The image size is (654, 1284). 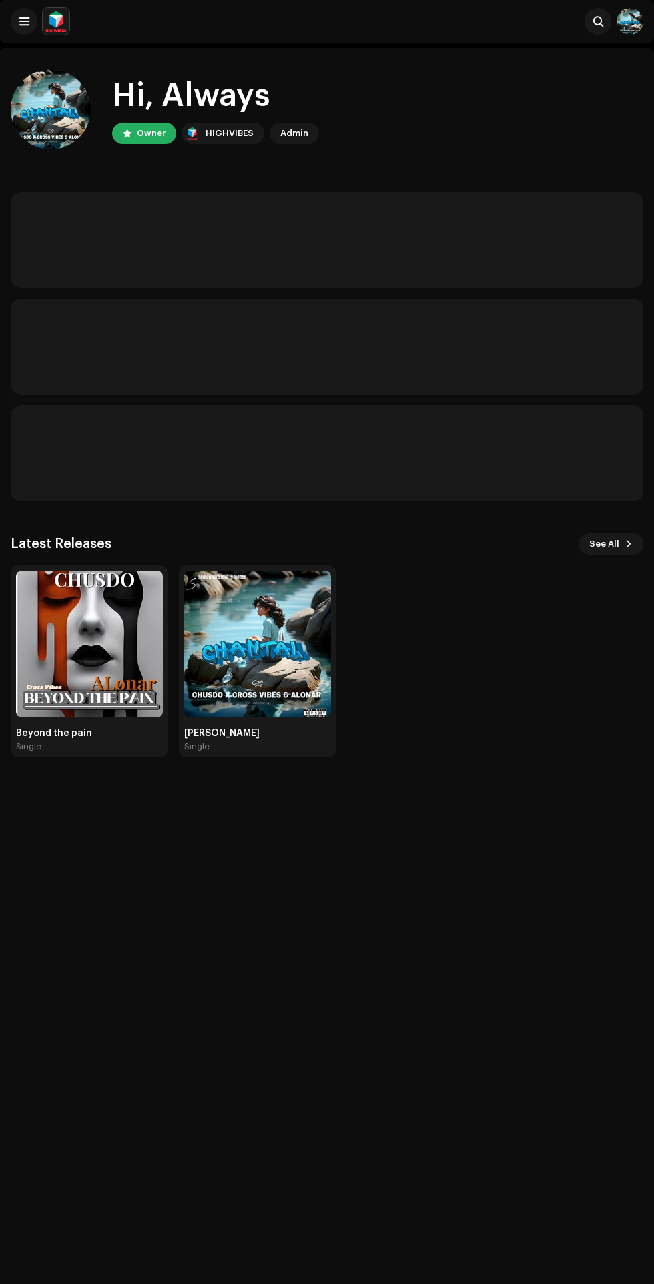 I want to click on img: 06558eb7-0748-4c56-a638-be79f5861381, so click(x=257, y=644).